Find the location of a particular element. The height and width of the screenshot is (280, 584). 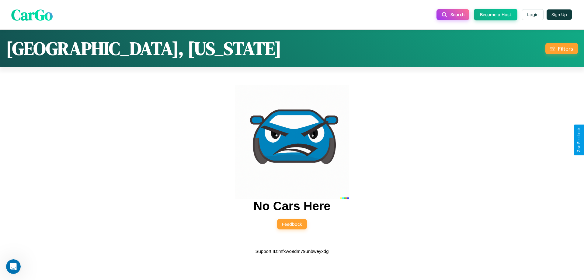

div: Give Feedback is located at coordinates (579, 140).